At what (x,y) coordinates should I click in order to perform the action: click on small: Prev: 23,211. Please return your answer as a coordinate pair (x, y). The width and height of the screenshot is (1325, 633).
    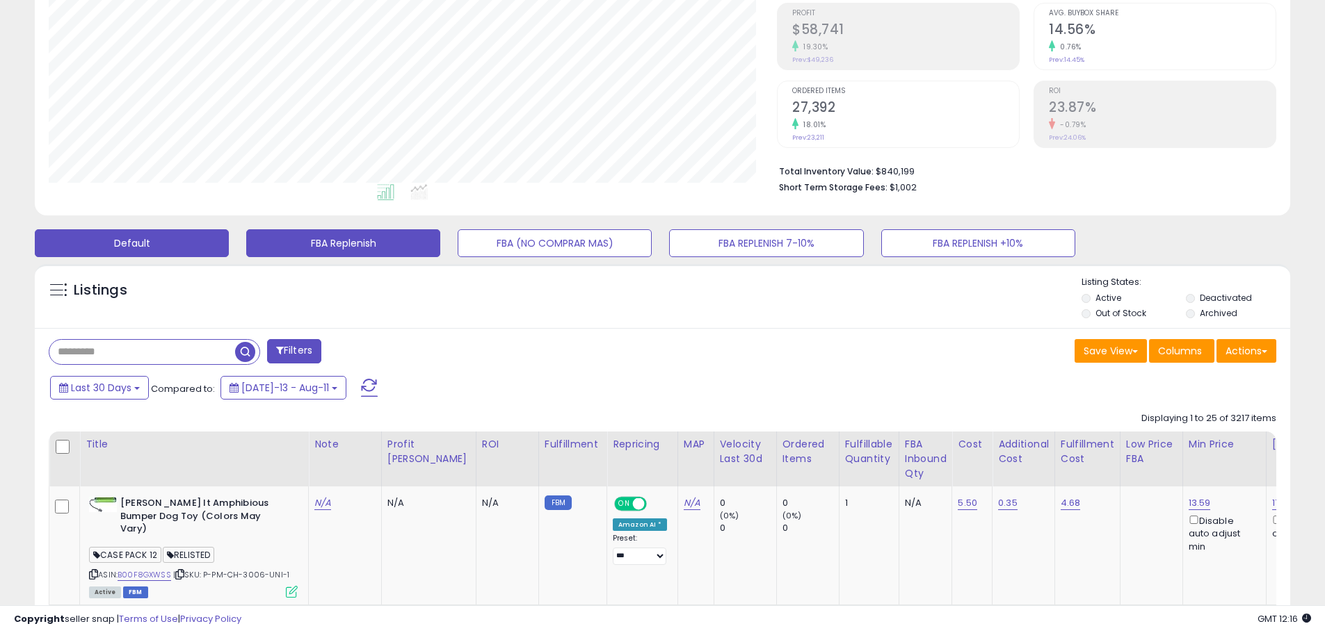
    Looking at the image, I should click on (808, 138).